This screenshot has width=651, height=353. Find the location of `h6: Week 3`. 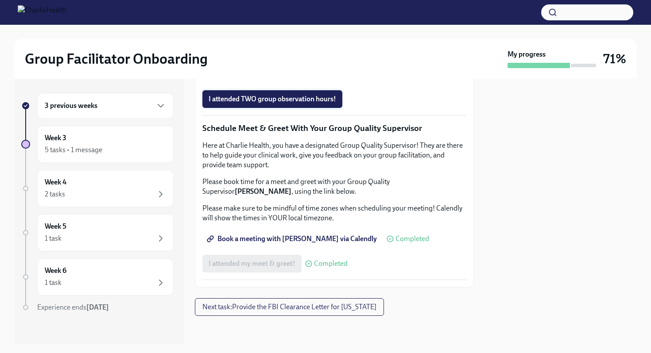

h6: Week 3 is located at coordinates (55, 138).